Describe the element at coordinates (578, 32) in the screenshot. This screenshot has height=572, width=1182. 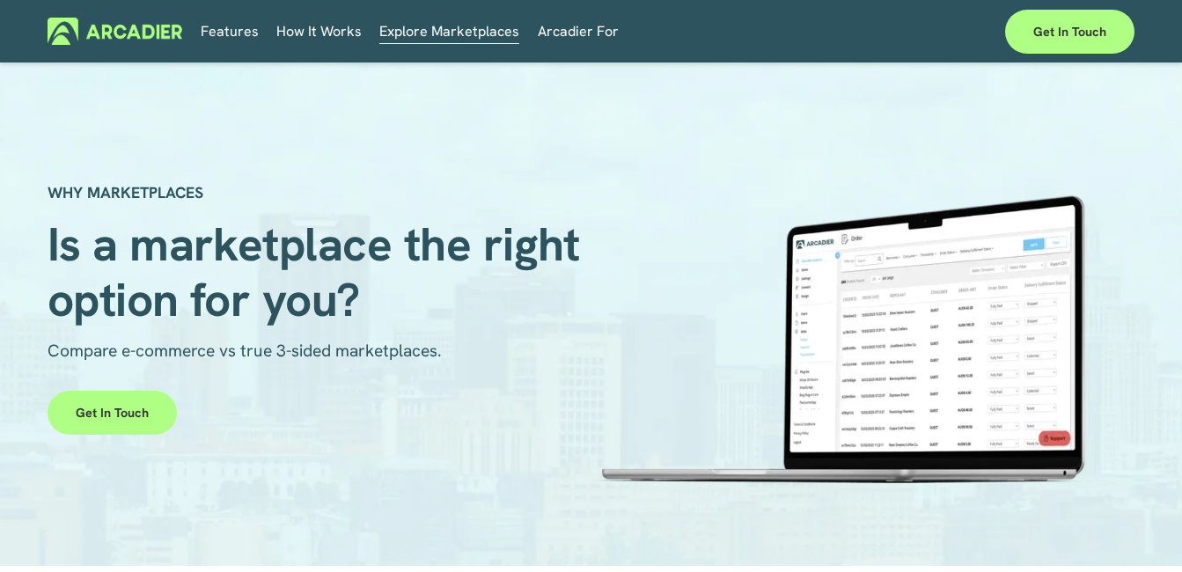
I see `span: Arcadier For` at that location.